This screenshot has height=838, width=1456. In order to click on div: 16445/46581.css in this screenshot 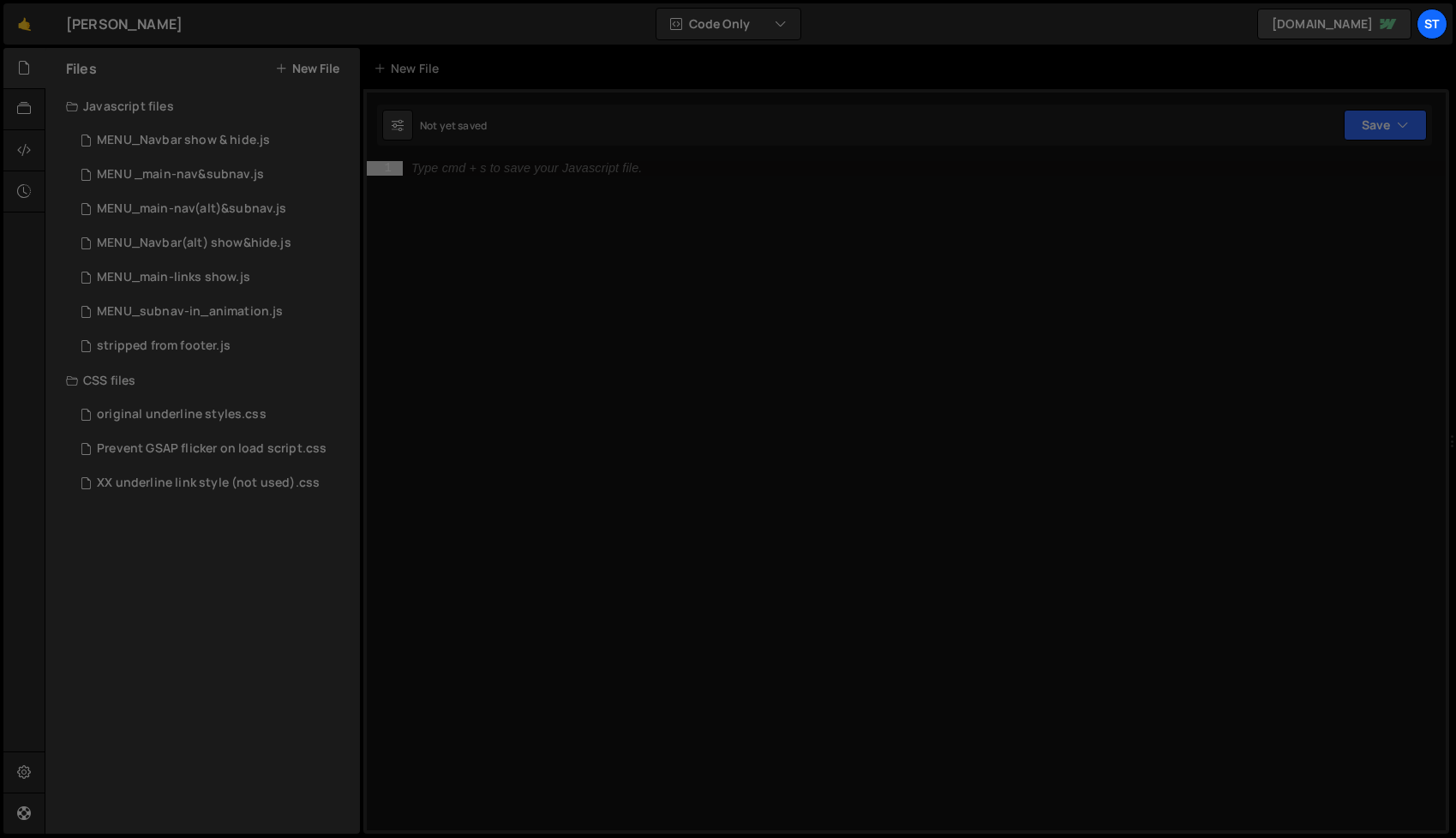, I will do `click(213, 483)`.